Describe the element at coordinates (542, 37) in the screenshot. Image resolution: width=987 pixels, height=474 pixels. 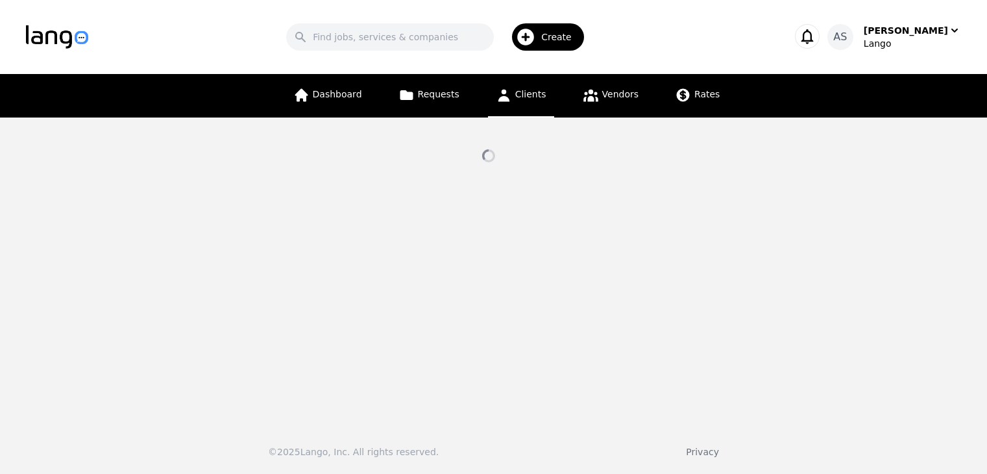
I see `button: Create` at that location.